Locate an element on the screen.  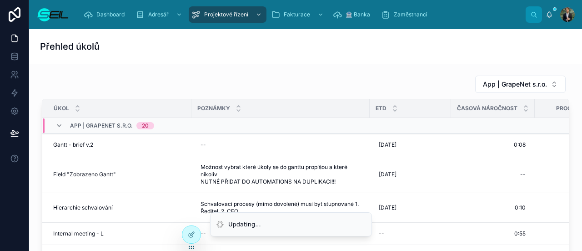
a: Možnost vybrat které úkoly se do ganttu propíšou a které nikoliv NUTNÉ PŘIDAT DO AUTOMATIONS NA D... is located at coordinates (281, 174).